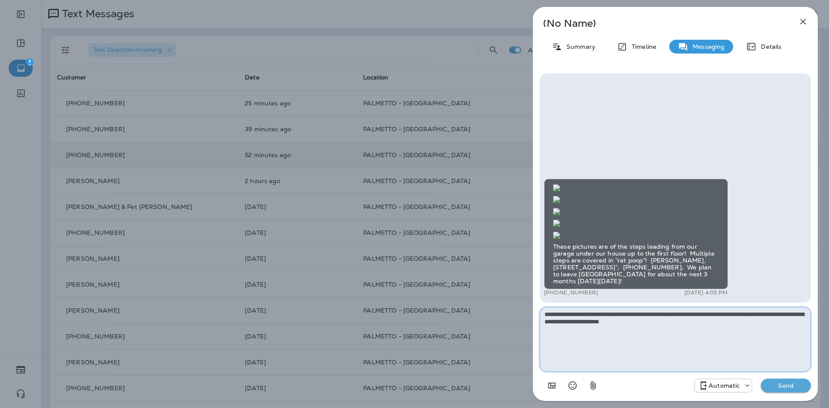 The width and height of the screenshot is (829, 408). Describe the element at coordinates (579, 47) in the screenshot. I see `p: Summary` at that location.